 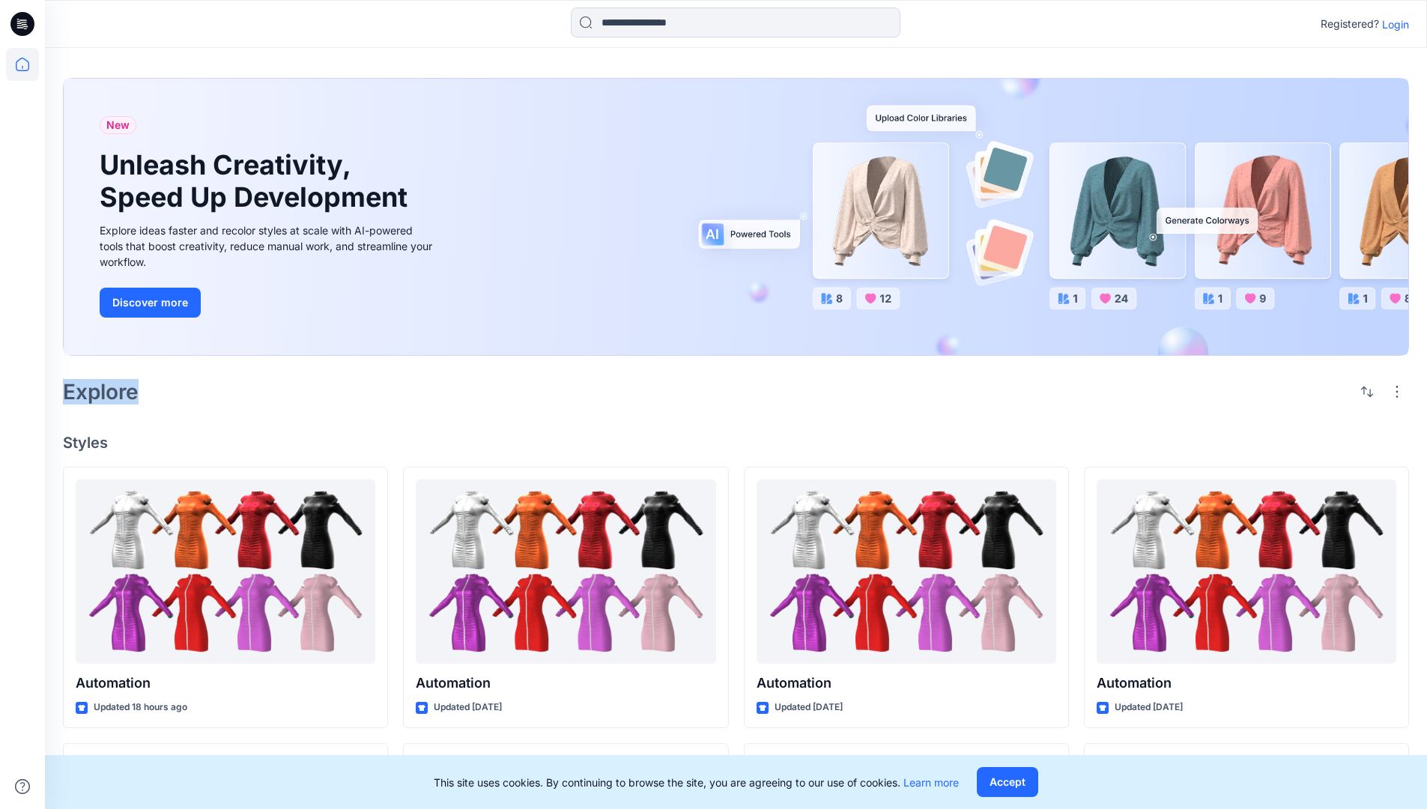 I want to click on p: Updated 18 hours ago, so click(x=140, y=707).